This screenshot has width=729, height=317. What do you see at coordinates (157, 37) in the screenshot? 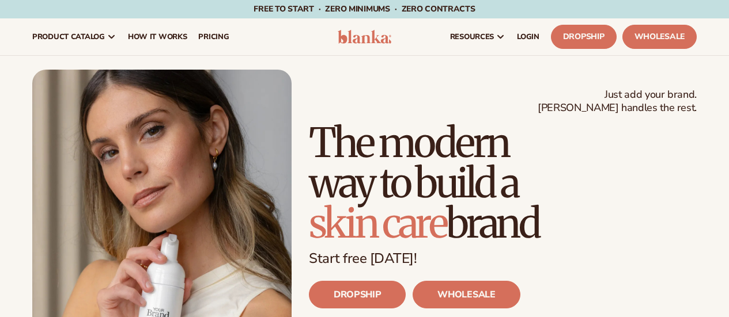
I see `span: How It Works` at bounding box center [157, 37].